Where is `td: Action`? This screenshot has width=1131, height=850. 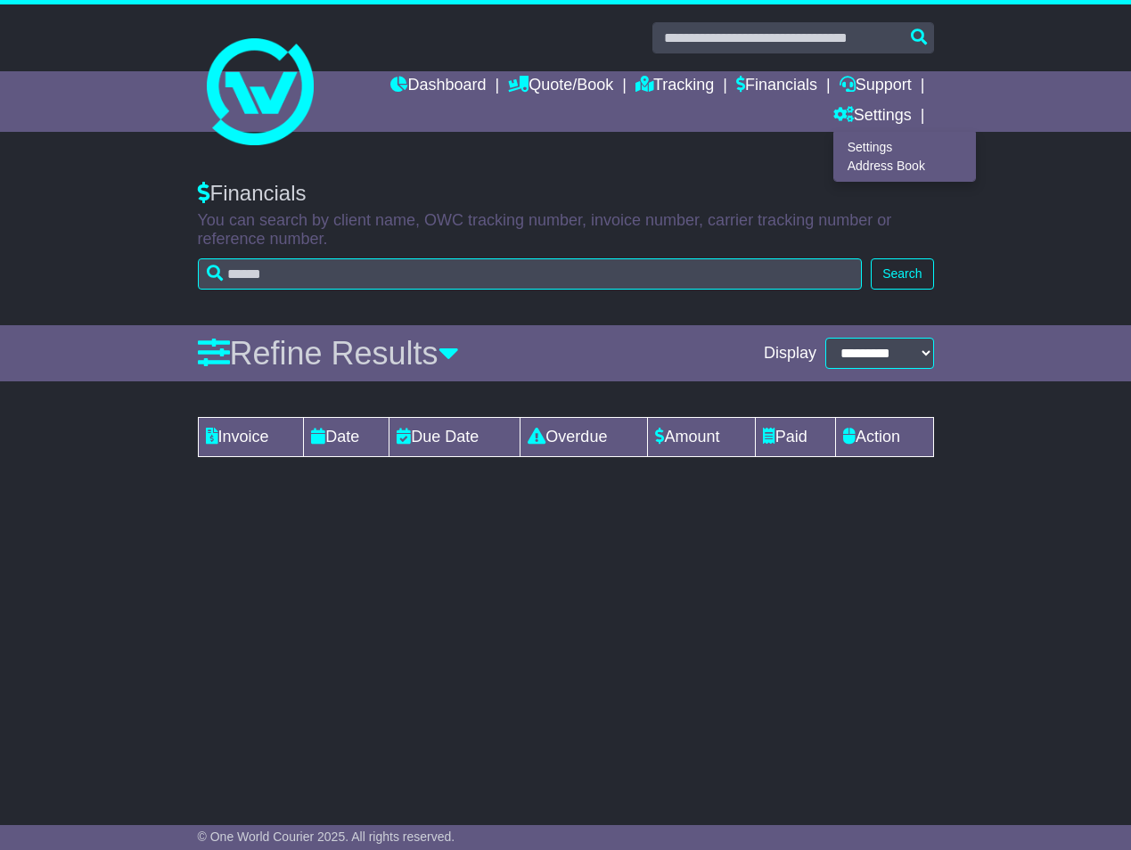
td: Action is located at coordinates (884, 438).